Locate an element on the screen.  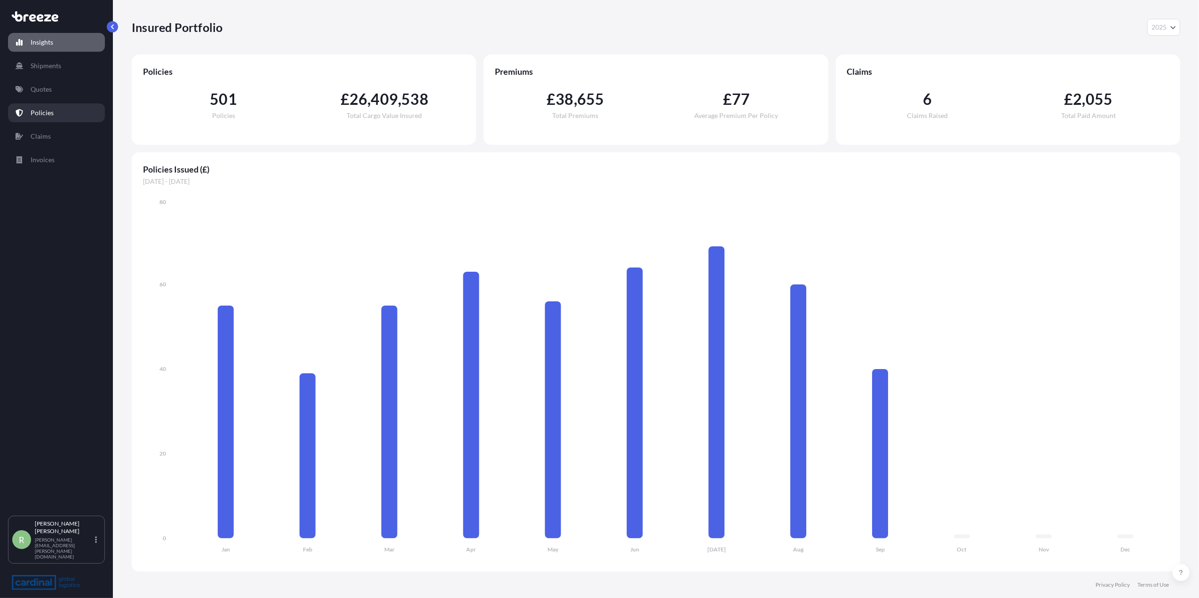
span: Claims is located at coordinates (1008, 72).